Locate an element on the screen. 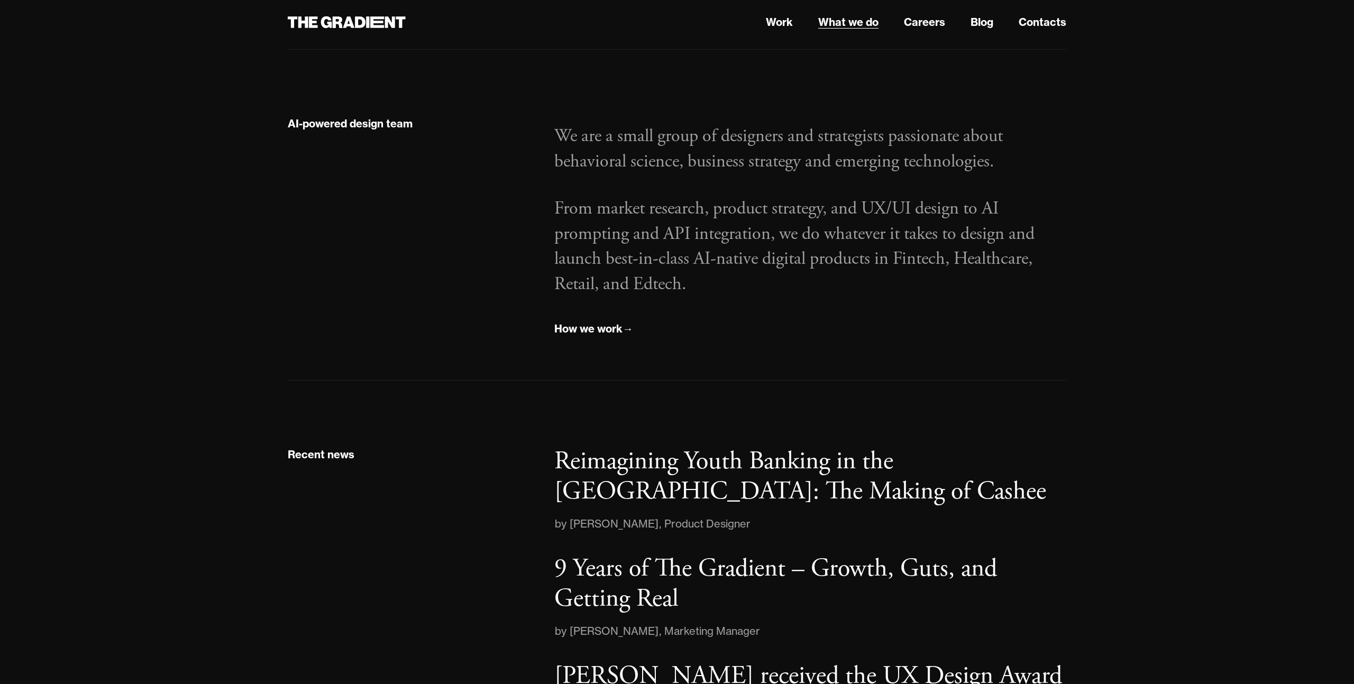  a: What we do is located at coordinates (848, 22).